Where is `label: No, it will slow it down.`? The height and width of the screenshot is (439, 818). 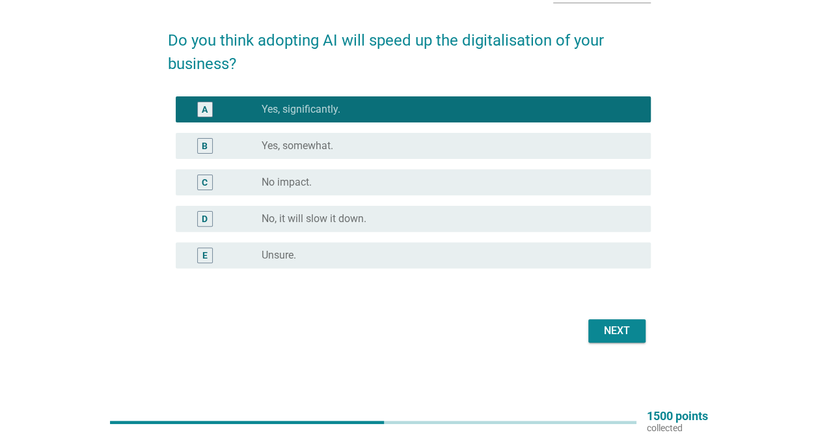
label: No, it will slow it down. is located at coordinates (314, 219).